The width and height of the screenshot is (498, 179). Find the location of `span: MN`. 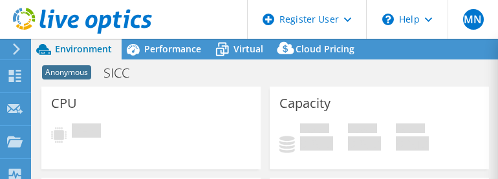

span: MN is located at coordinates (474, 19).